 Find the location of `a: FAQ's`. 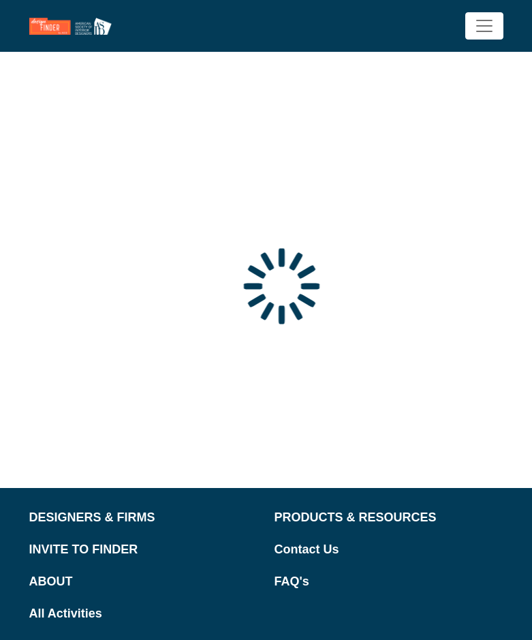

a: FAQ's is located at coordinates (389, 581).